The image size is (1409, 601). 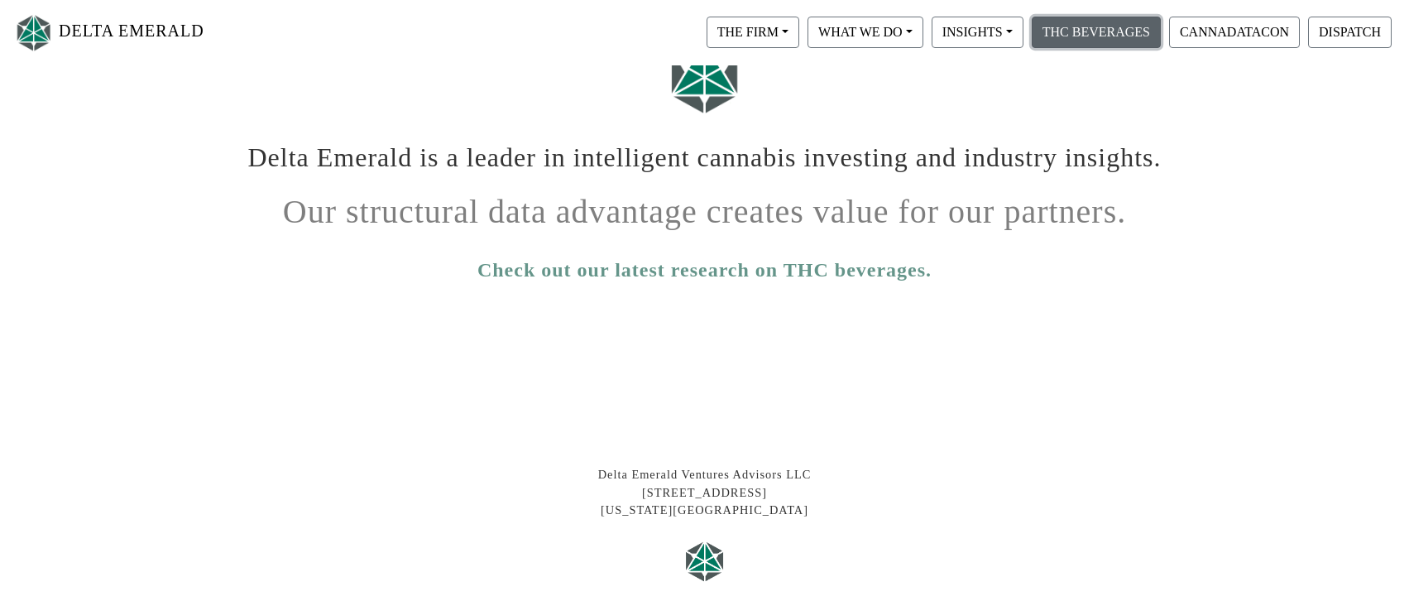 What do you see at coordinates (704, 270) in the screenshot?
I see `a: Check out our latest research on THC beverages.` at bounding box center [704, 270].